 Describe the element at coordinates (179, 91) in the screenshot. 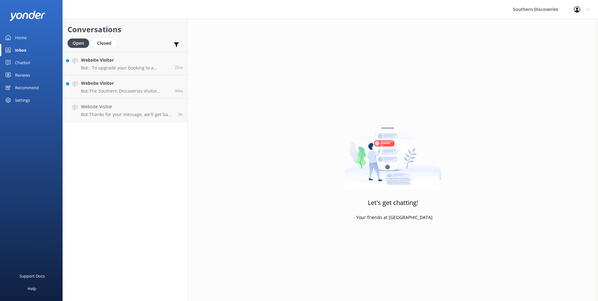

I see `span: Sep 18 2025 04:18pm (UTC +12:00) Pacific/Auckland` at that location.